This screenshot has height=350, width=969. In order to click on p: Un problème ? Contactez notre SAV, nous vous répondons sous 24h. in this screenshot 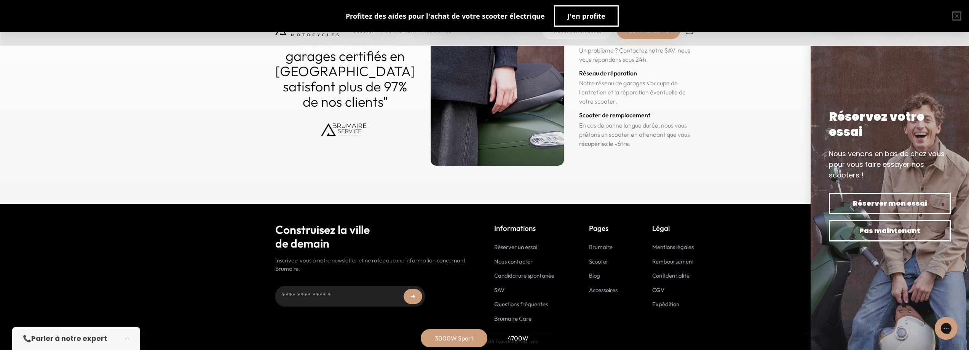, I will do `click(637, 55)`.